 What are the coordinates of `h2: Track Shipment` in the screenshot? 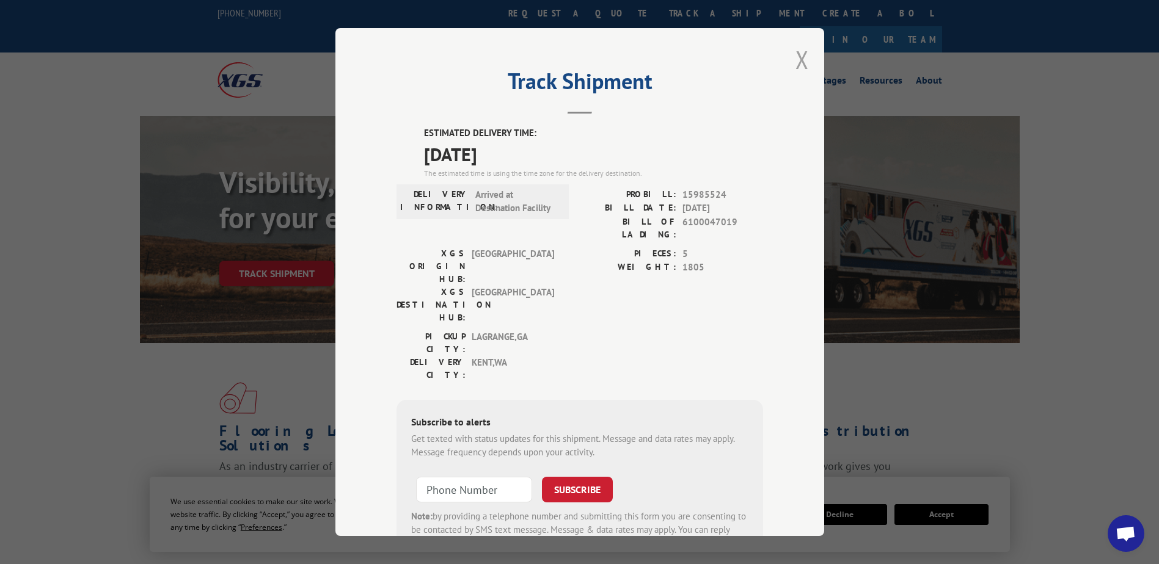 It's located at (580, 84).